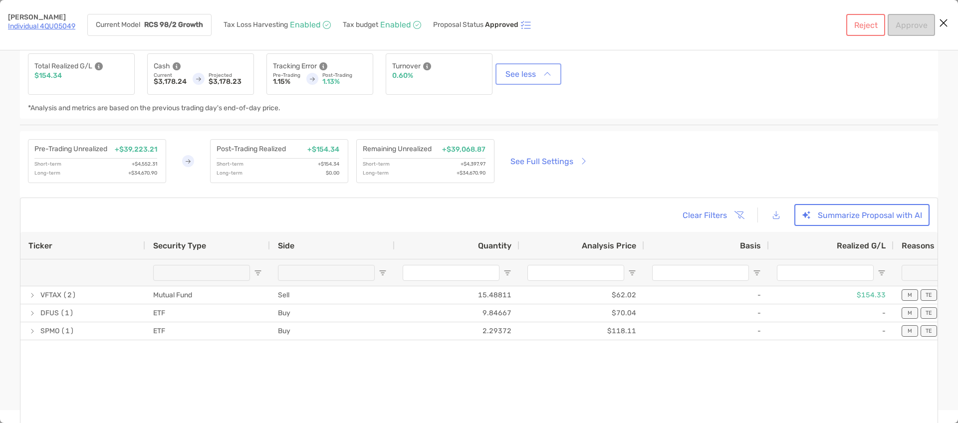 Image resolution: width=958 pixels, height=423 pixels. What do you see at coordinates (344, 75) in the screenshot?
I see `p: Post-Trading` at bounding box center [344, 75].